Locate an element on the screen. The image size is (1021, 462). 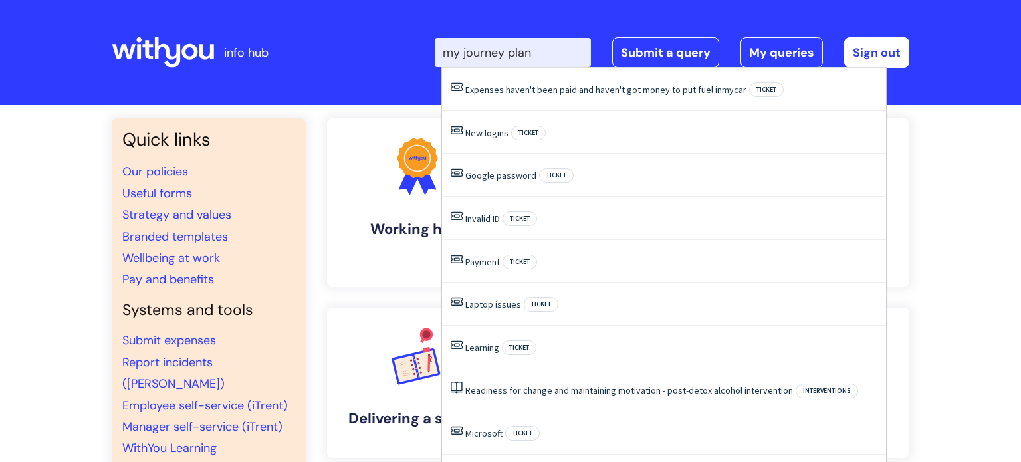
a: Submit a query is located at coordinates (665, 53).